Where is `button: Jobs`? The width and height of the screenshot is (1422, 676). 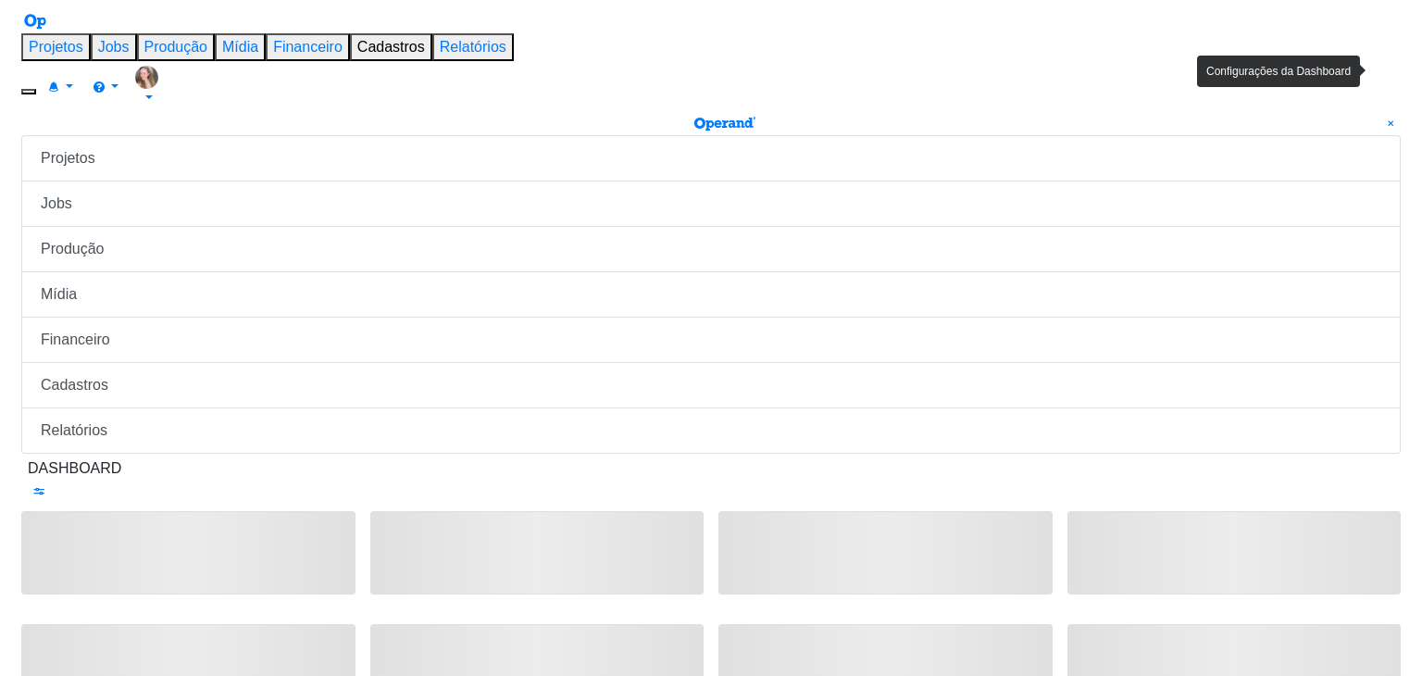
button: Jobs is located at coordinates (114, 47).